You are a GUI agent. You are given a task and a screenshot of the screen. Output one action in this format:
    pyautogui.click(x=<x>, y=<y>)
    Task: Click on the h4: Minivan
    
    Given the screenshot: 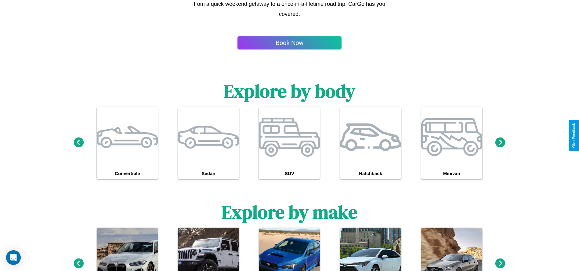 What is the action you would take?
    pyautogui.click(x=452, y=173)
    